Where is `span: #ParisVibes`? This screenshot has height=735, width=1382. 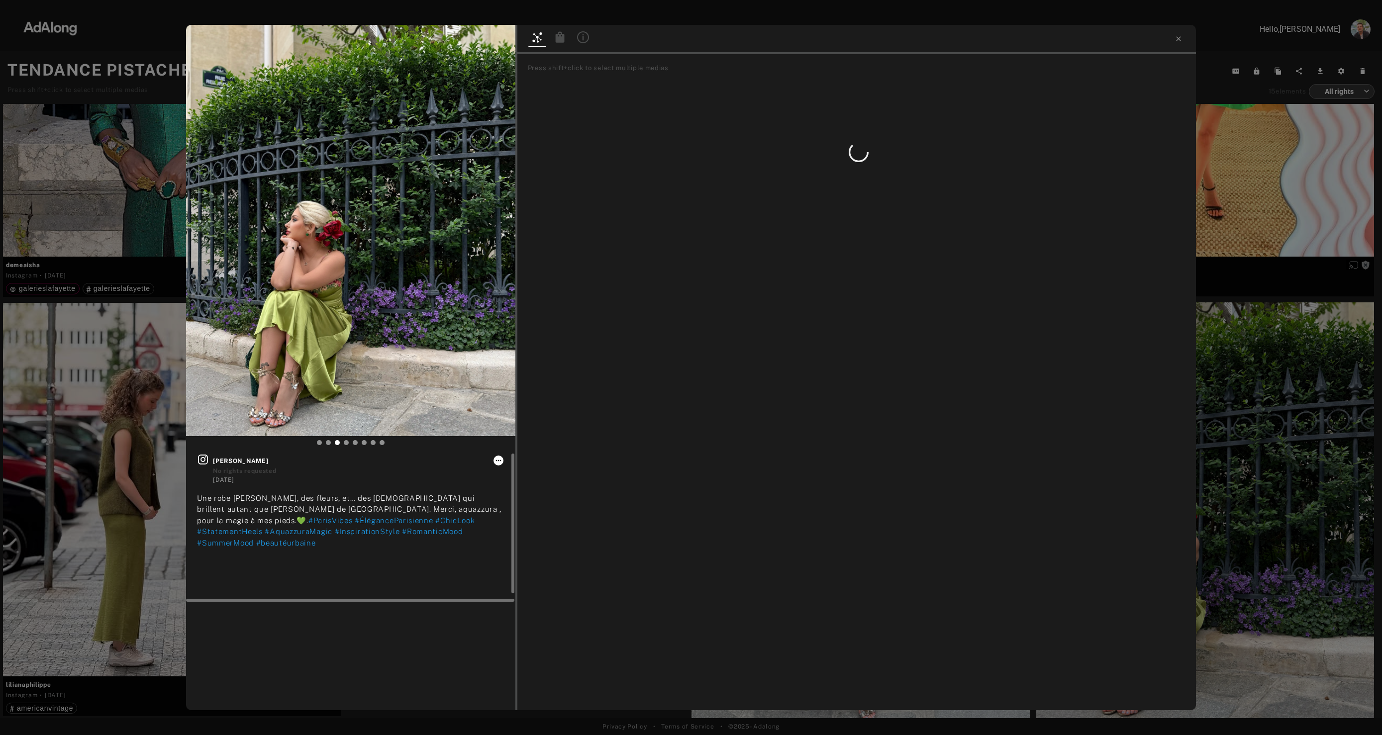 span: #ParisVibes is located at coordinates (330, 520).